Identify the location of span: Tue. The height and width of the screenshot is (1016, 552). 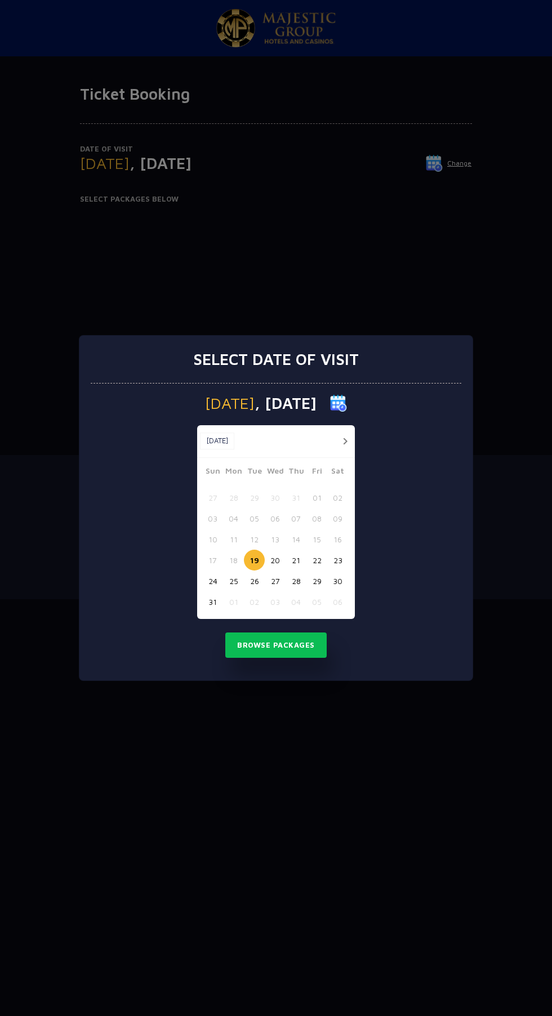
(254, 473).